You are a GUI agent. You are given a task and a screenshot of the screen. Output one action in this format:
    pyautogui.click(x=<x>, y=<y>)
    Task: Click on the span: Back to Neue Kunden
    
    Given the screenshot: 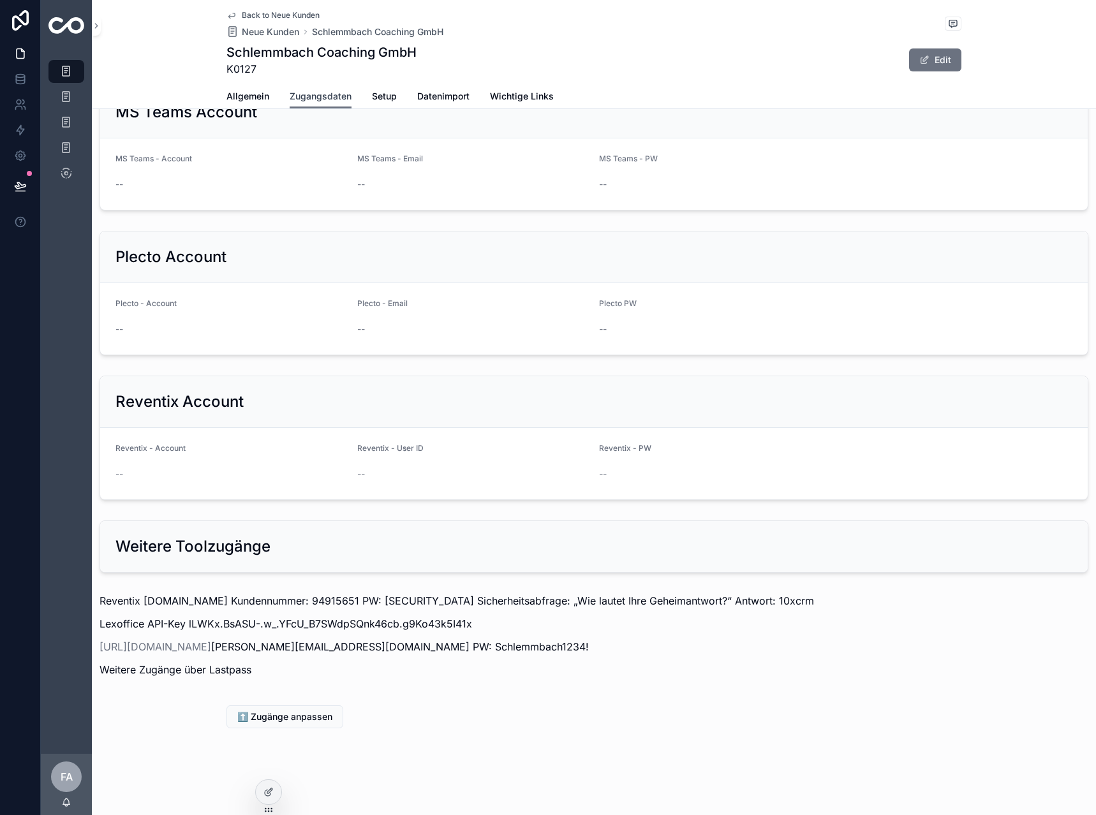 What is the action you would take?
    pyautogui.click(x=281, y=15)
    